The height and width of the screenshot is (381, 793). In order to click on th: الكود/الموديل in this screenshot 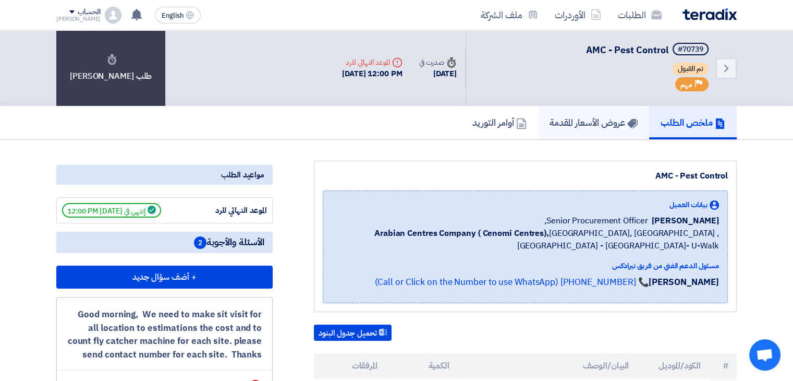, I will do `click(673, 366)`.